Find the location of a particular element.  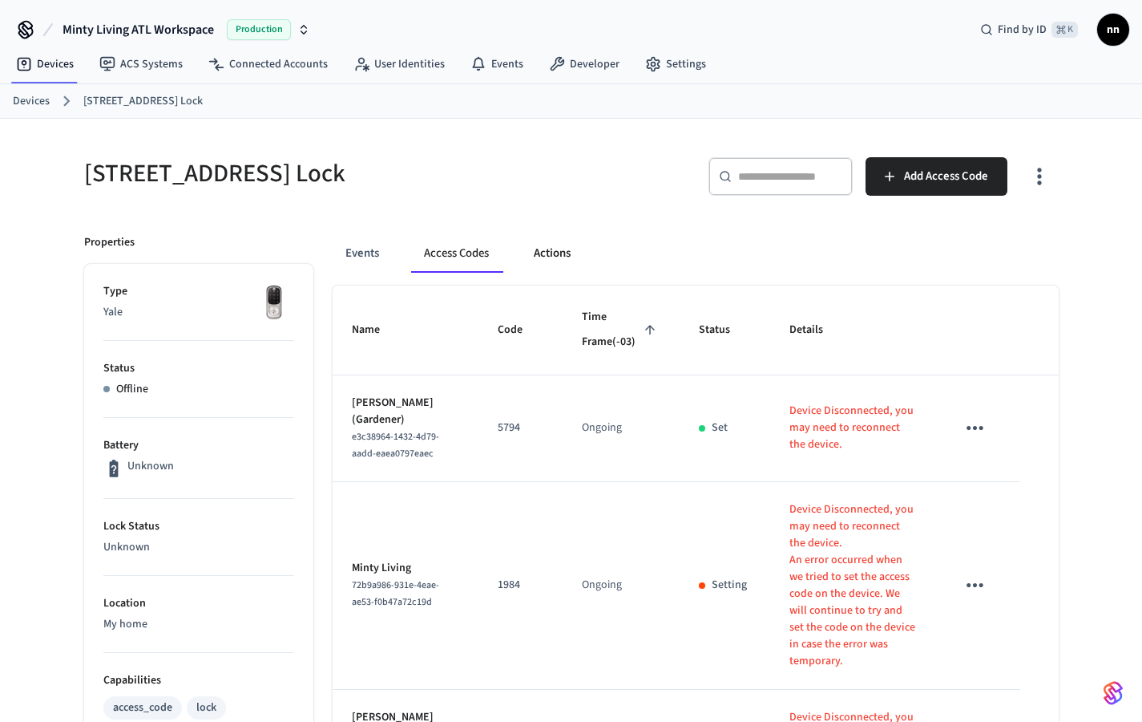

a: ACS Systems is located at coordinates (141, 64).